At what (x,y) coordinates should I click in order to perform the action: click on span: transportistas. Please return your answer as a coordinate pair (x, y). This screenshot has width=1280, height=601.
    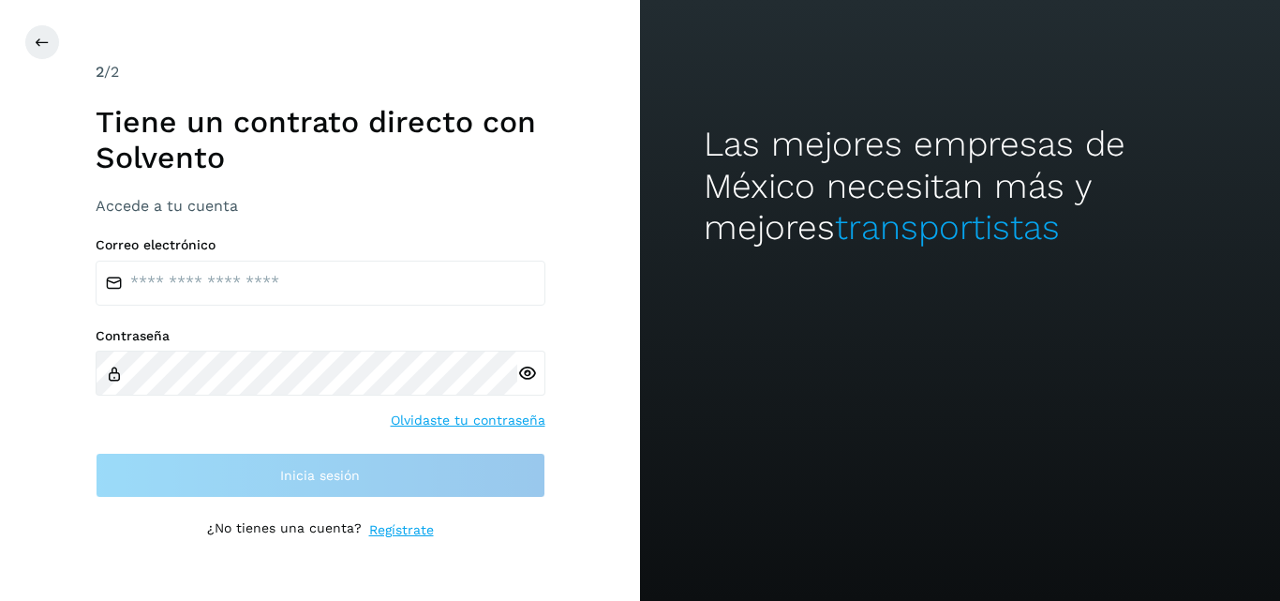
    Looking at the image, I should click on (947, 227).